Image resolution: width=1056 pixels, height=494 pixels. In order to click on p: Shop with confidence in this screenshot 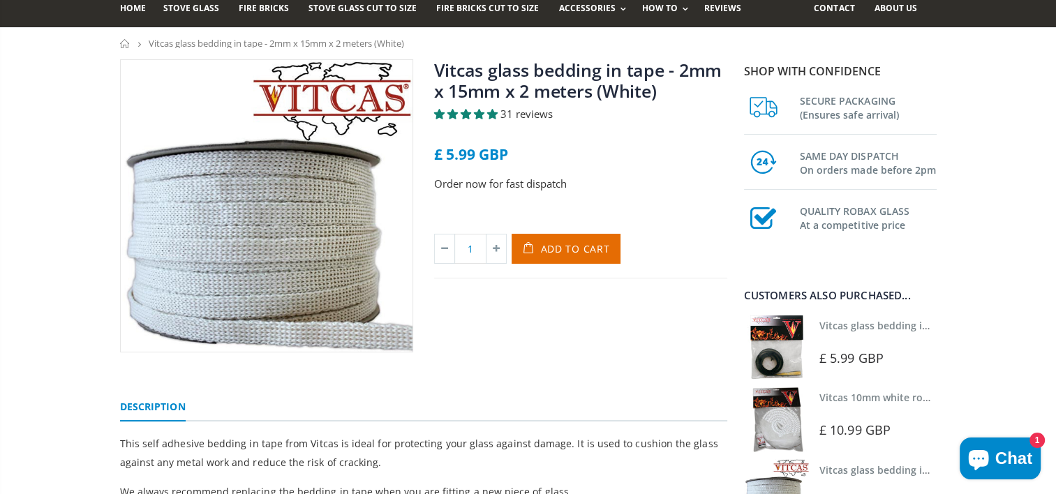, I will do `click(841, 71)`.